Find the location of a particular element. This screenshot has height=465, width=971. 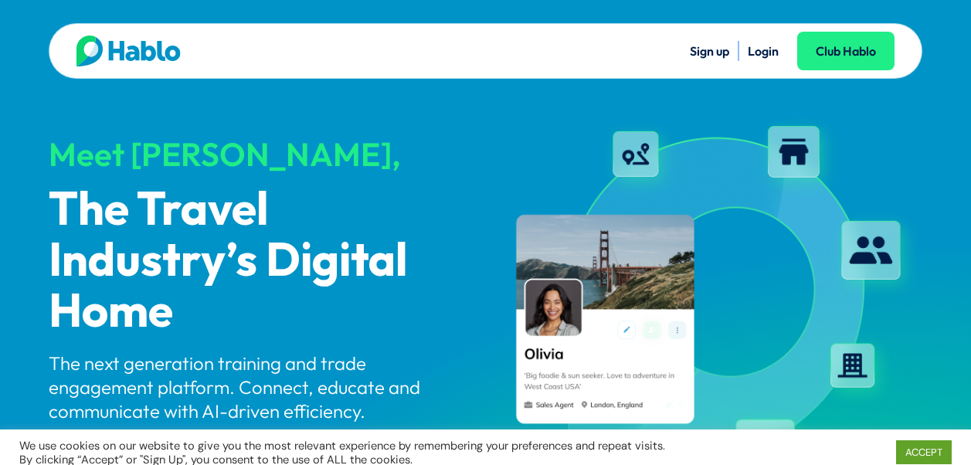

a: Sign up is located at coordinates (709, 51).